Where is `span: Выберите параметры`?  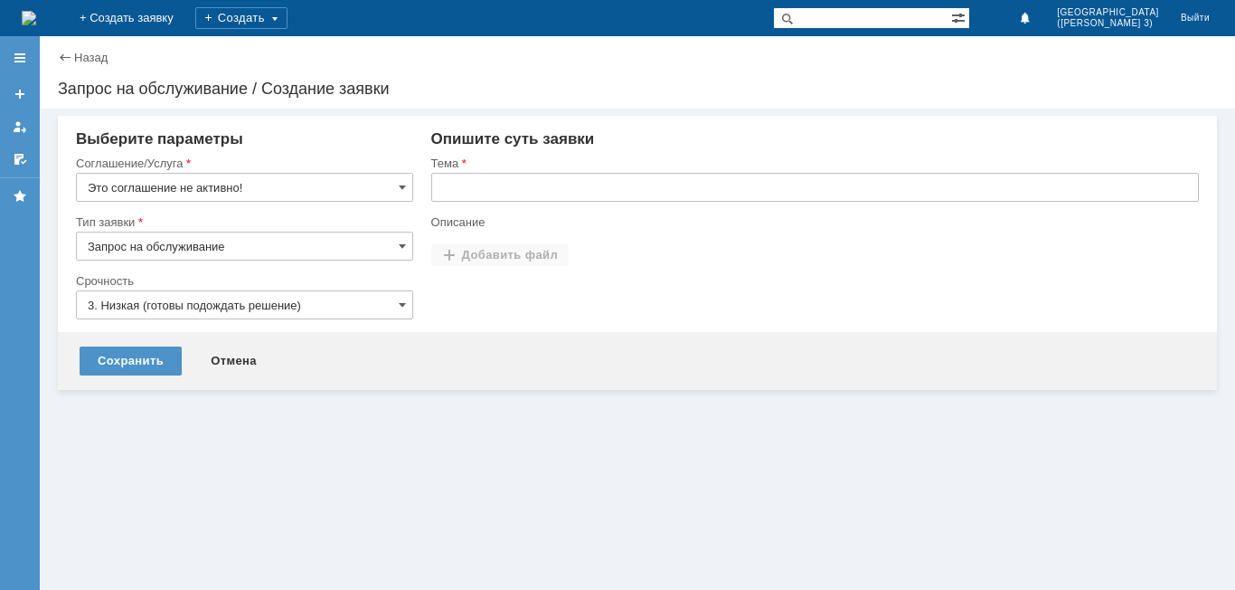
span: Выберите параметры is located at coordinates (159, 138).